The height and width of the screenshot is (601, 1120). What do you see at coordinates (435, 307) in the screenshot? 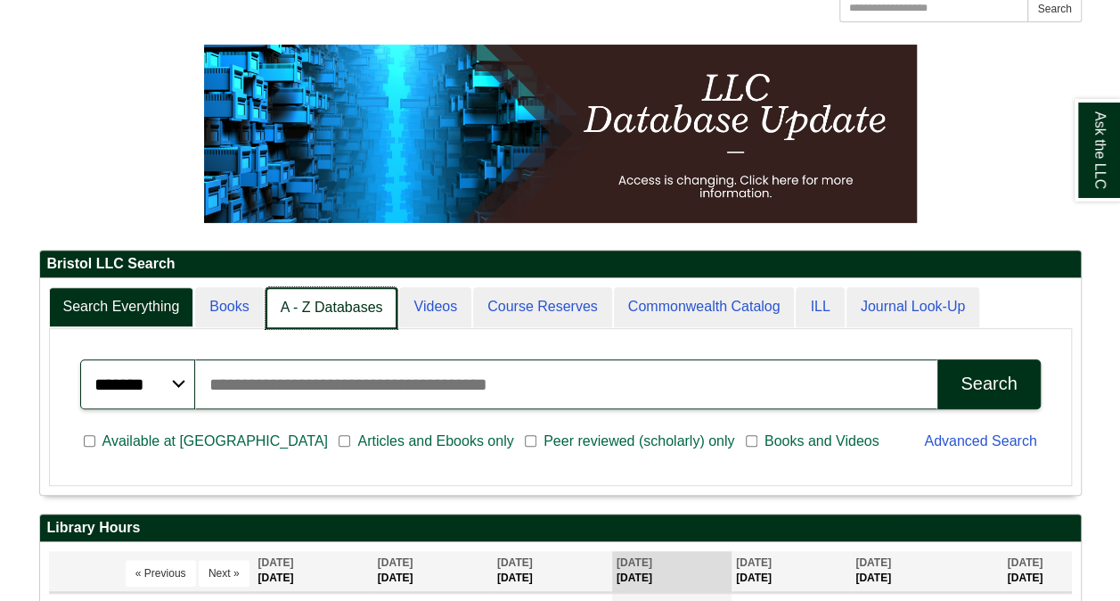
I see `a: Videos` at bounding box center [435, 307].